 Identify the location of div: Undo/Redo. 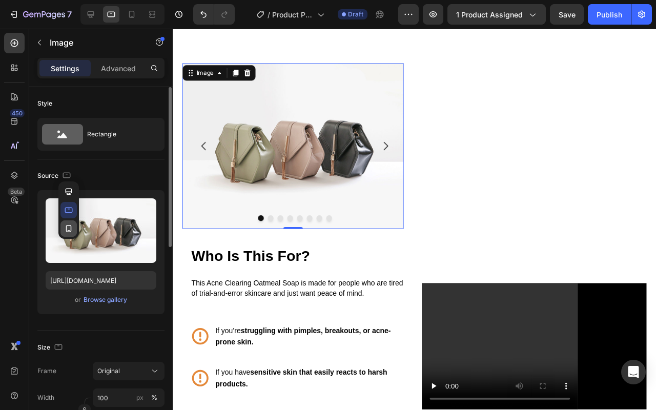
(214, 14).